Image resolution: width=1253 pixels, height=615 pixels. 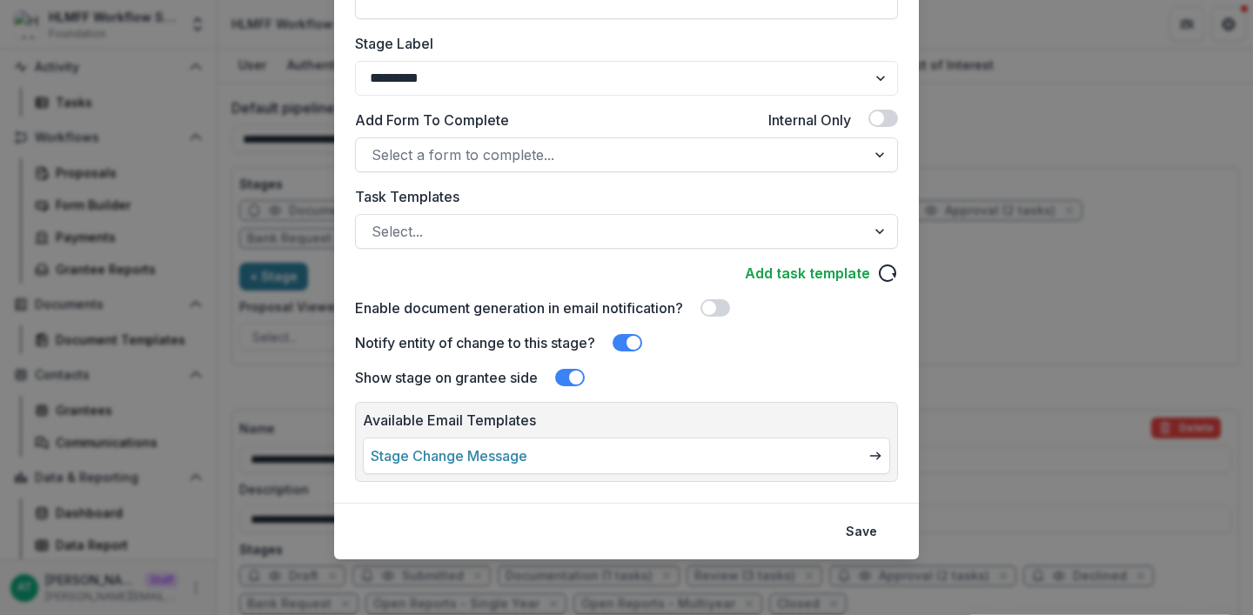 What do you see at coordinates (475, 343) in the screenshot?
I see `label: Notify entity of change to this stage?` at bounding box center [475, 343].